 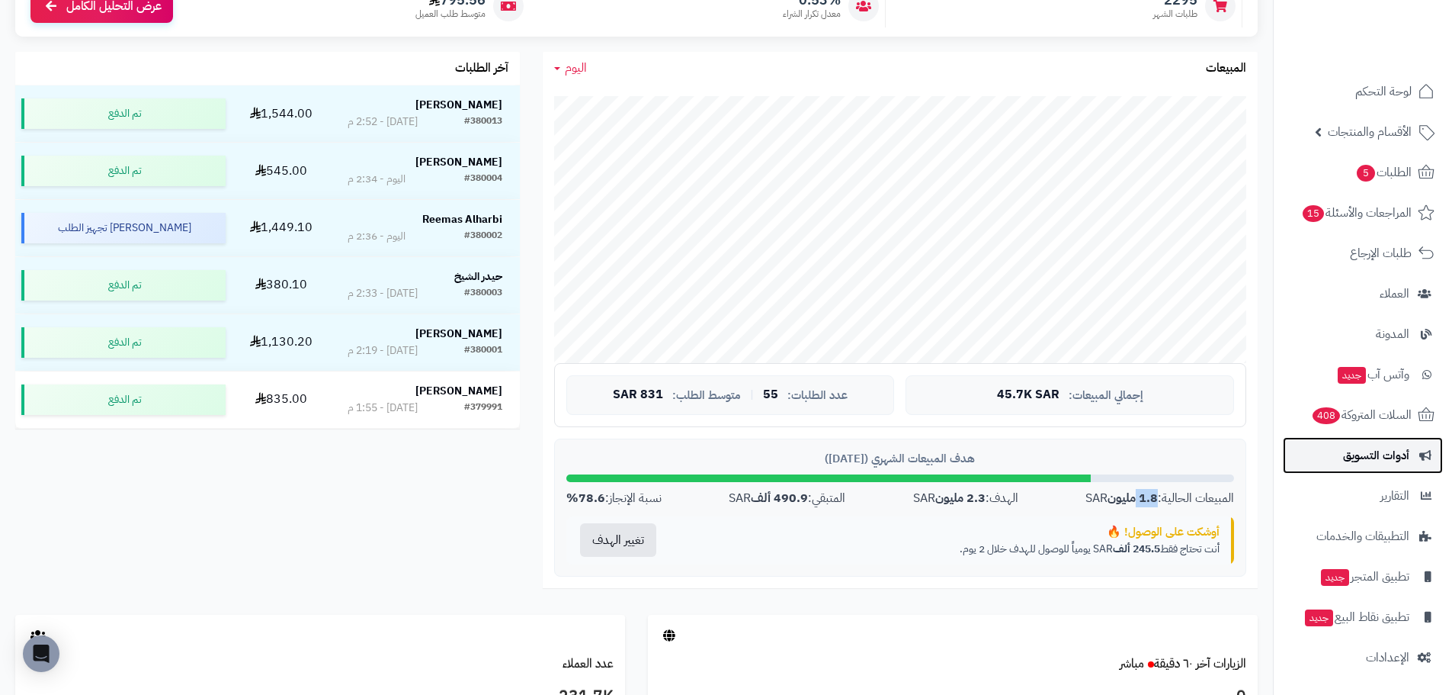 What do you see at coordinates (1388, 657) in the screenshot?
I see `span: الإعدادات` at bounding box center [1388, 657].